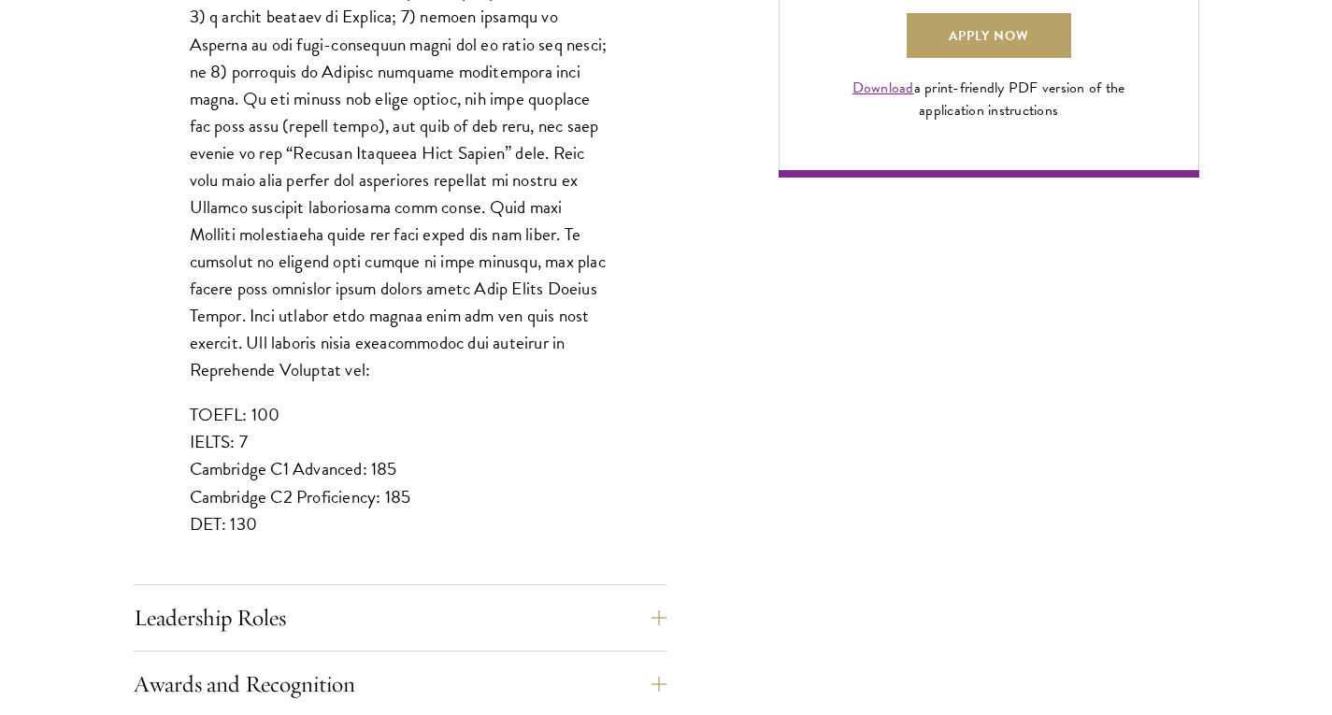  What do you see at coordinates (400, 468) in the screenshot?
I see `p: TOEFL: 100 IELTS: 7 Cambridge C1 Advanced: 185 Cambridge C2 Proficiency: 185 DET: 130` at bounding box center [400, 468].